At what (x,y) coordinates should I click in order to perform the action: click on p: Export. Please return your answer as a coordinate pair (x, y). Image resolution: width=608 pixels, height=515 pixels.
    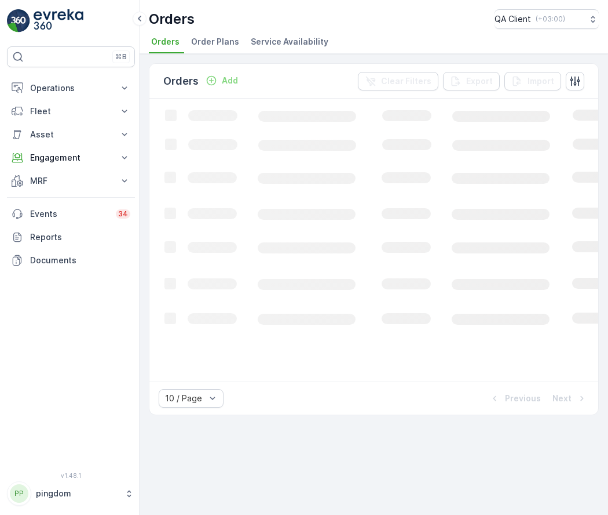
    Looking at the image, I should click on (480, 81).